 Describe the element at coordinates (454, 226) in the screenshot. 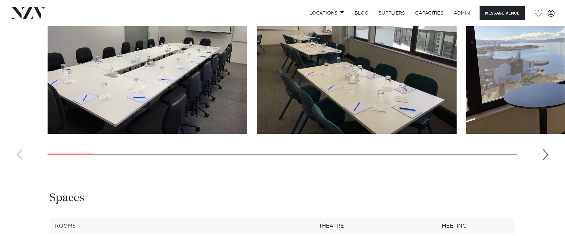

I see `th: Meeting` at that location.